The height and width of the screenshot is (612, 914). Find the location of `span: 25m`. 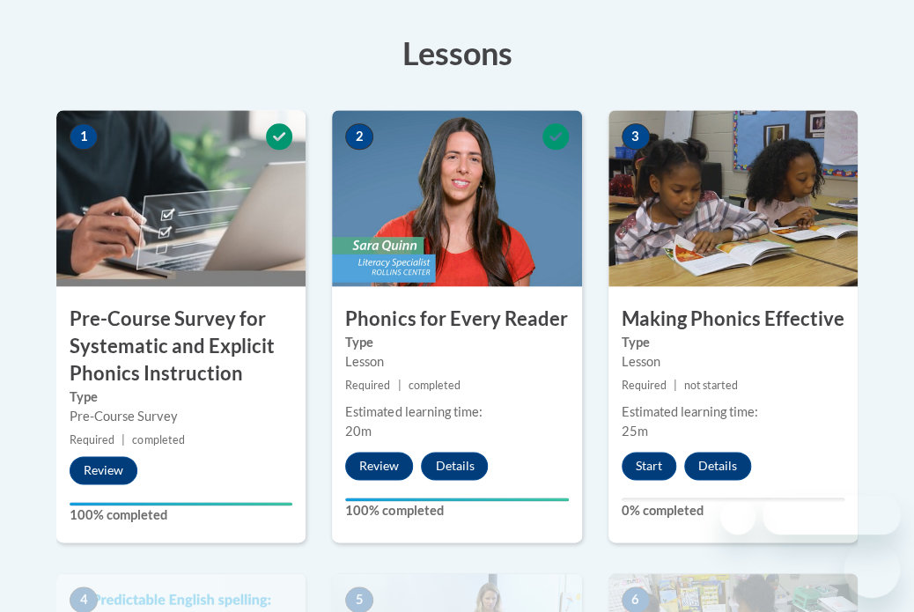

span: 25m is located at coordinates (635, 431).